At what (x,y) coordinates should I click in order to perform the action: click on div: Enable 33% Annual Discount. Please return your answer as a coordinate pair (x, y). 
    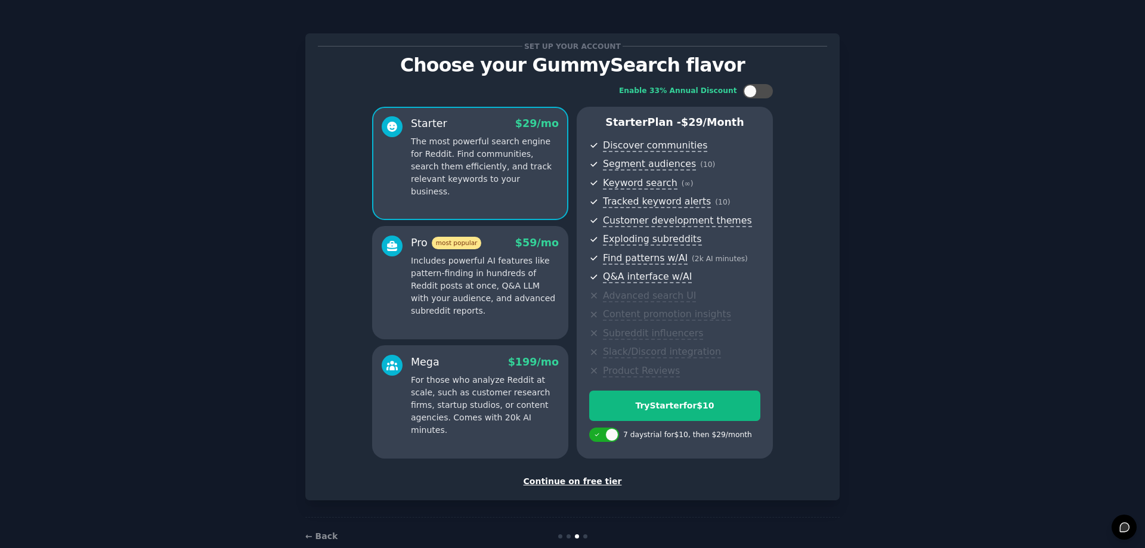
    Looking at the image, I should click on (678, 91).